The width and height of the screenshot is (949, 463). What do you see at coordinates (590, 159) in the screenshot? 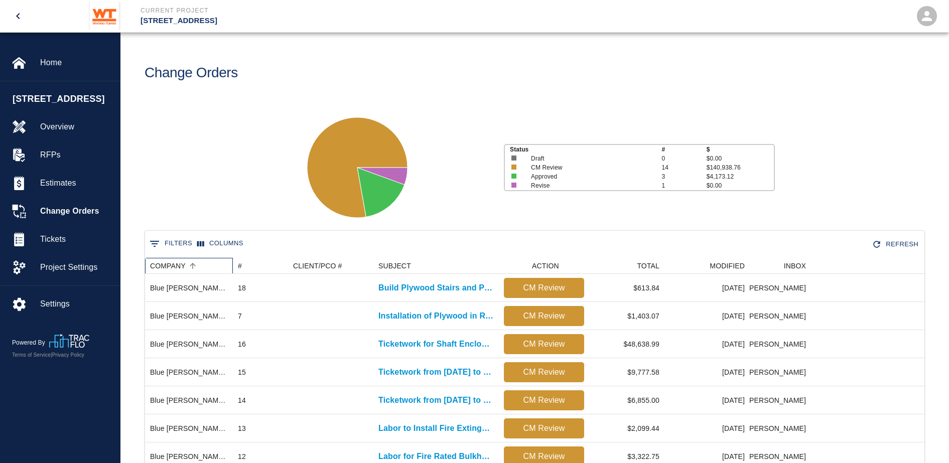
I see `p: Draft` at bounding box center [590, 159].